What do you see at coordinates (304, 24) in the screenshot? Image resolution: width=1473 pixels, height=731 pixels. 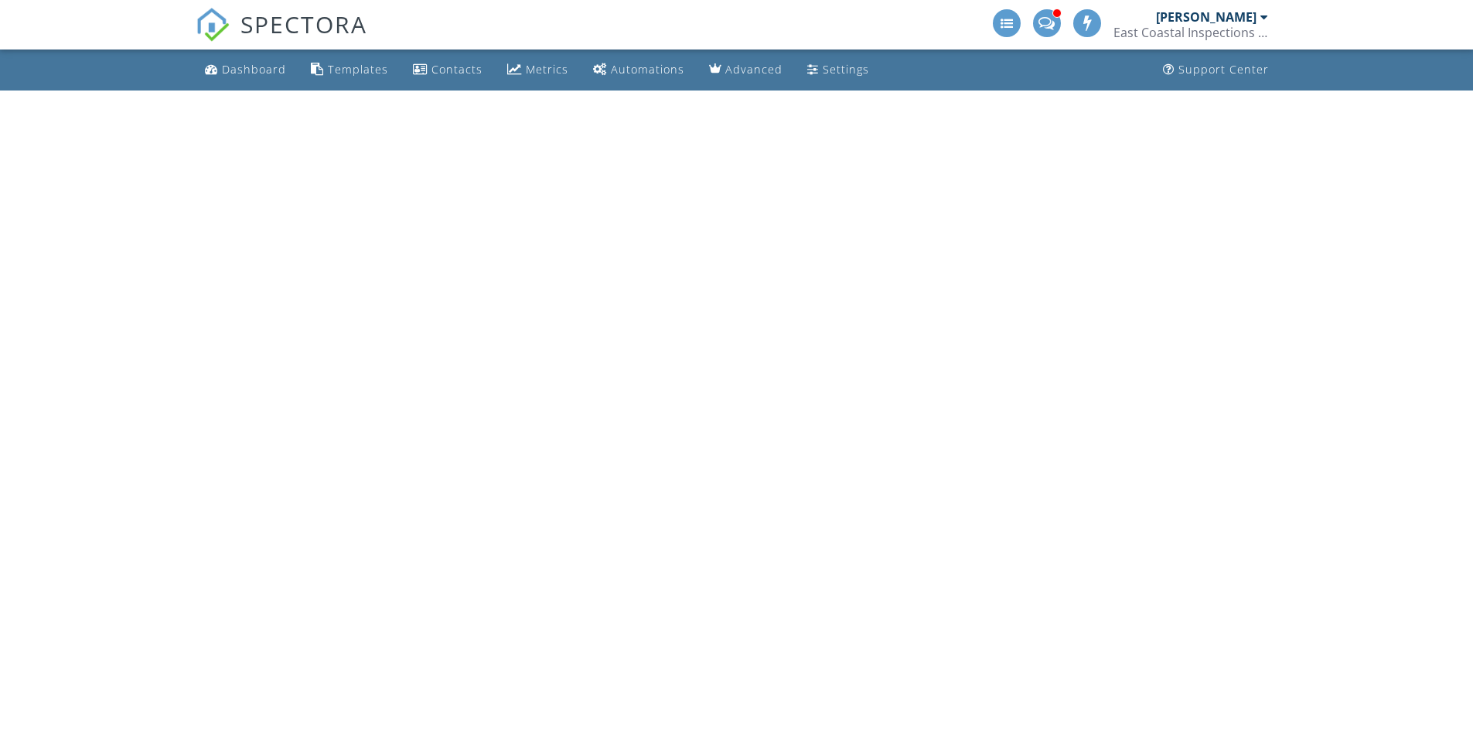 I see `span: SPECTORA` at bounding box center [304, 24].